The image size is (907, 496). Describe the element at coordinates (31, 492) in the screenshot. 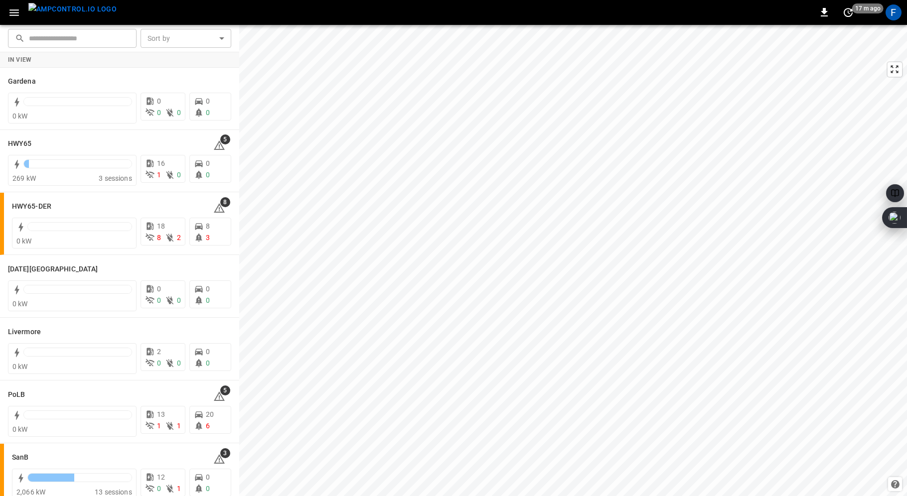

I see `span: 2,066 kW` at that location.